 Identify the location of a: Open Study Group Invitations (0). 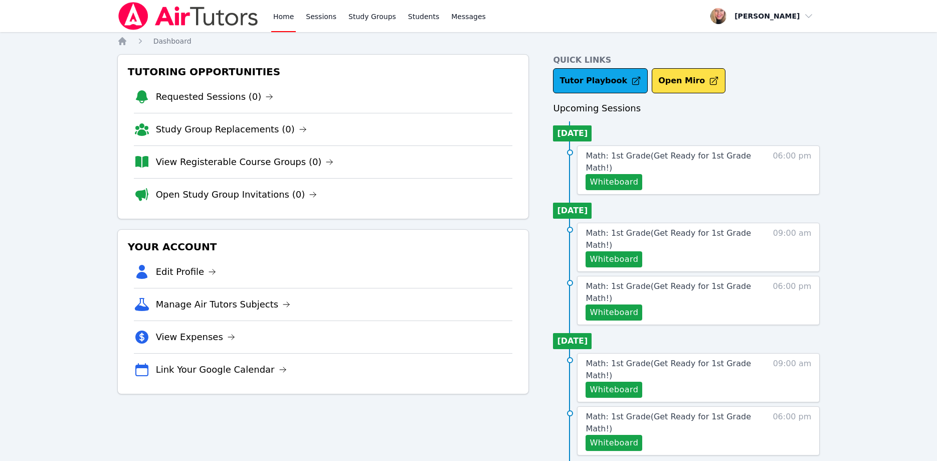
(237, 194).